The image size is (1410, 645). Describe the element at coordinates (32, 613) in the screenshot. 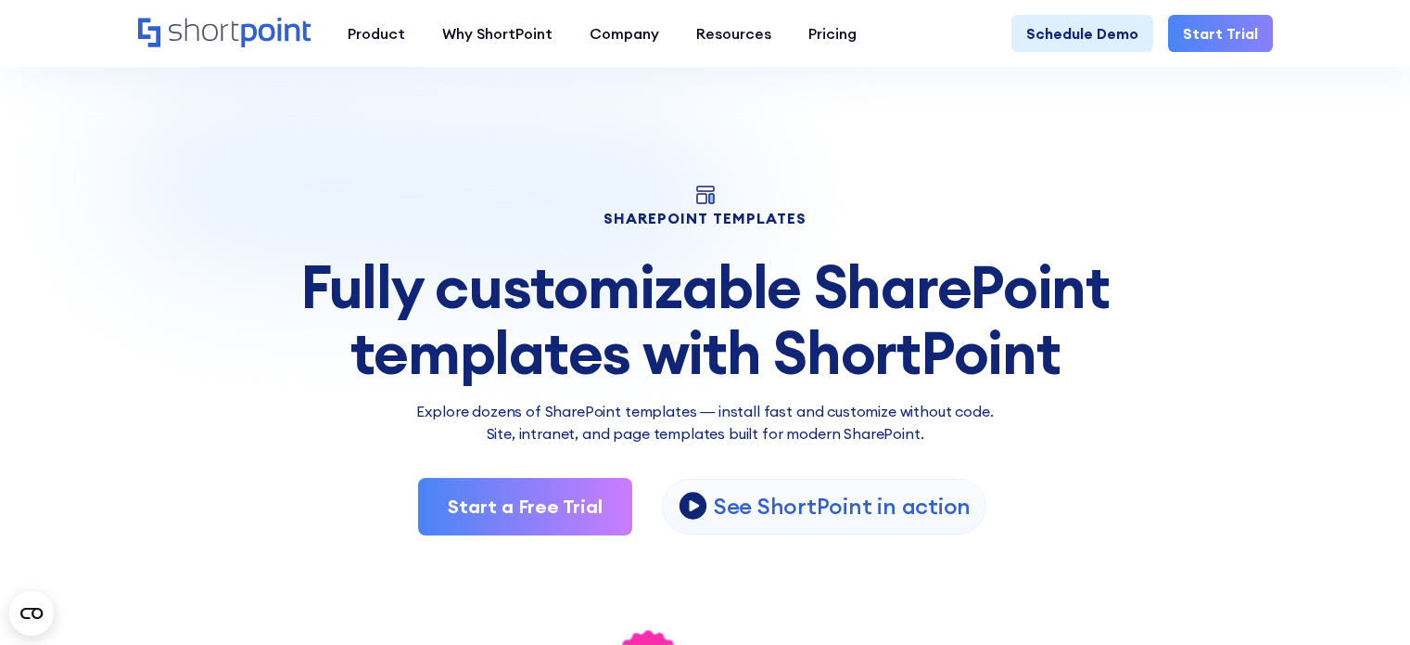

I see `button: Open CMP widget` at that location.